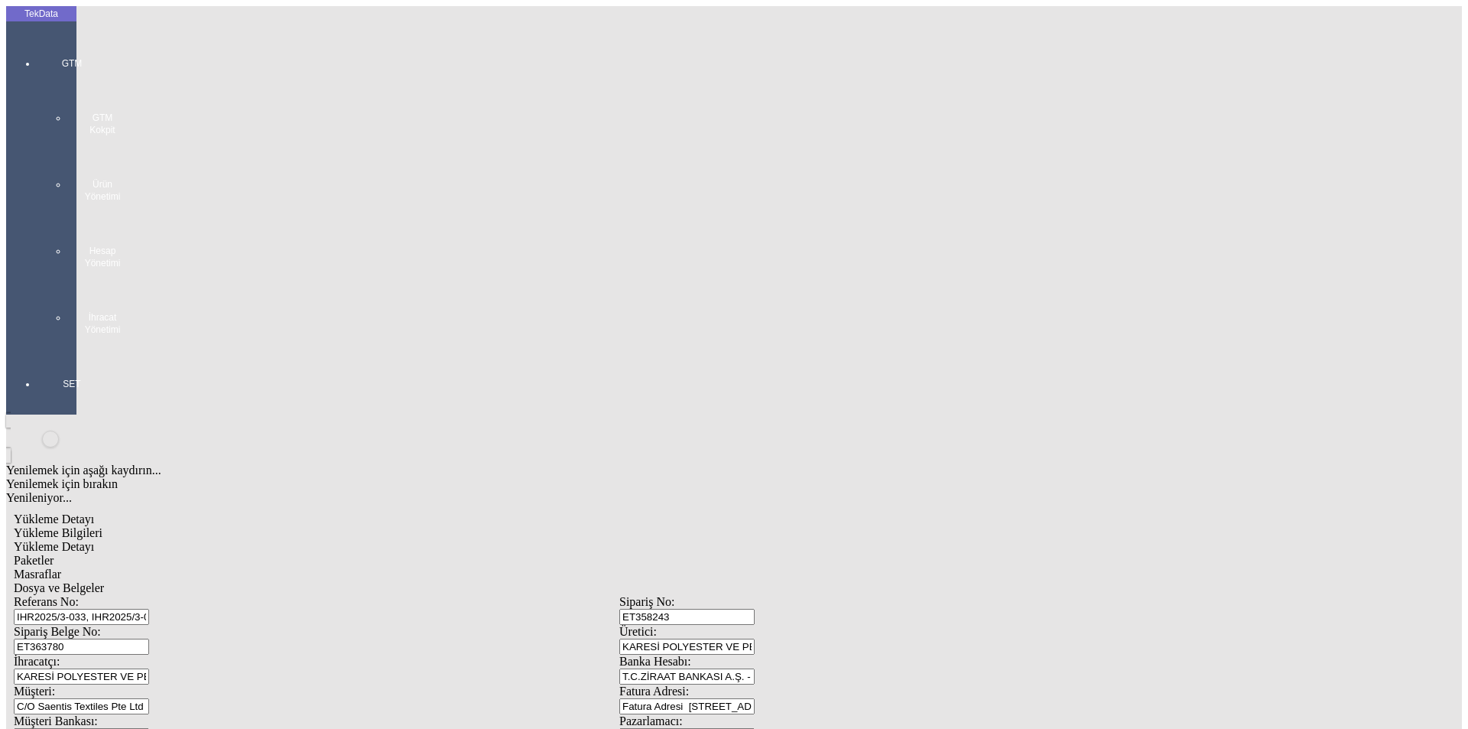 The image size is (1468, 729). What do you see at coordinates (651, 720) in the screenshot?
I see `span: Pazarlamacı:` at bounding box center [651, 720].